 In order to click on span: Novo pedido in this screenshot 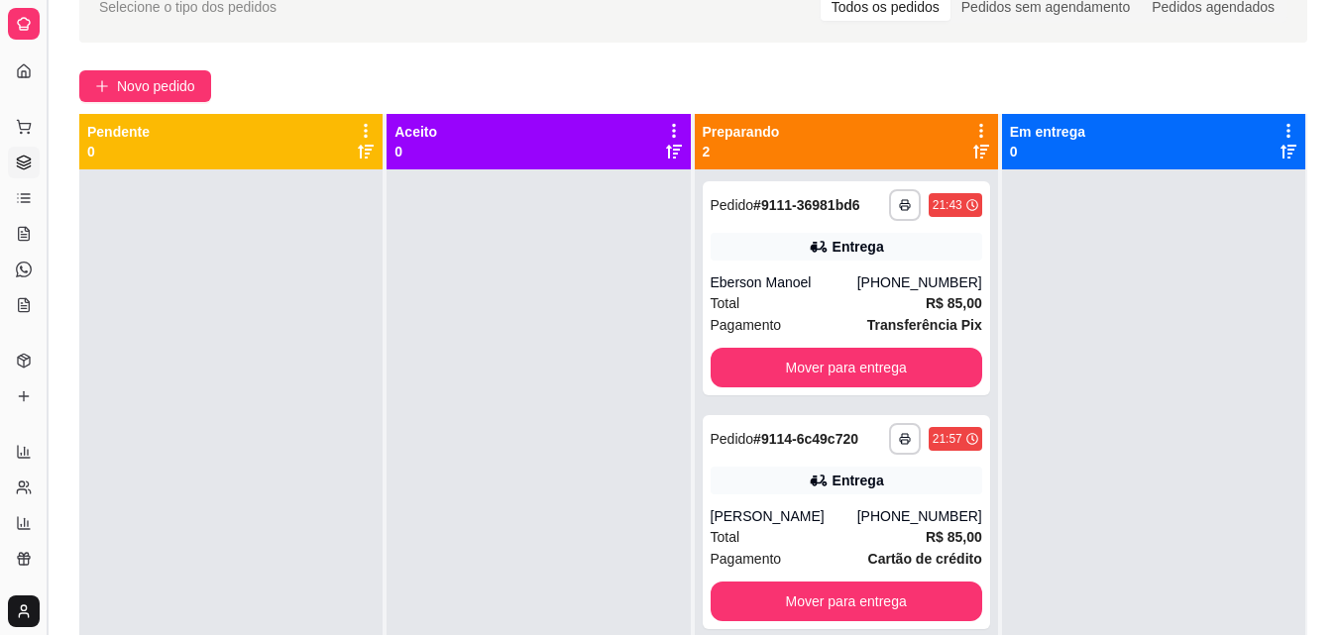, I will do `click(156, 86)`.